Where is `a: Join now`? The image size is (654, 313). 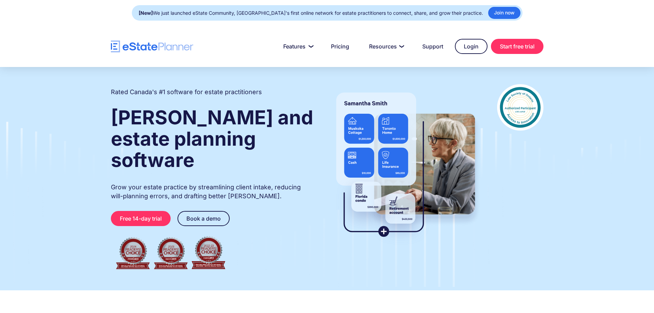
a: Join now is located at coordinates (505, 13).